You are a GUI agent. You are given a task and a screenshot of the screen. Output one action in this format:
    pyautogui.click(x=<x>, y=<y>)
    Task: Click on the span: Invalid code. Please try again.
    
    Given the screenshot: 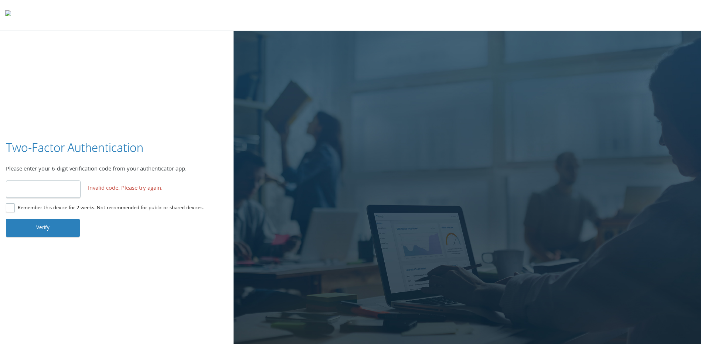 What is the action you would take?
    pyautogui.click(x=125, y=189)
    